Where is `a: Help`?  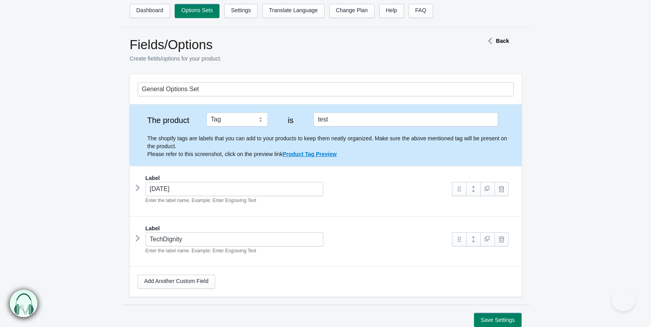 a: Help is located at coordinates (392, 11).